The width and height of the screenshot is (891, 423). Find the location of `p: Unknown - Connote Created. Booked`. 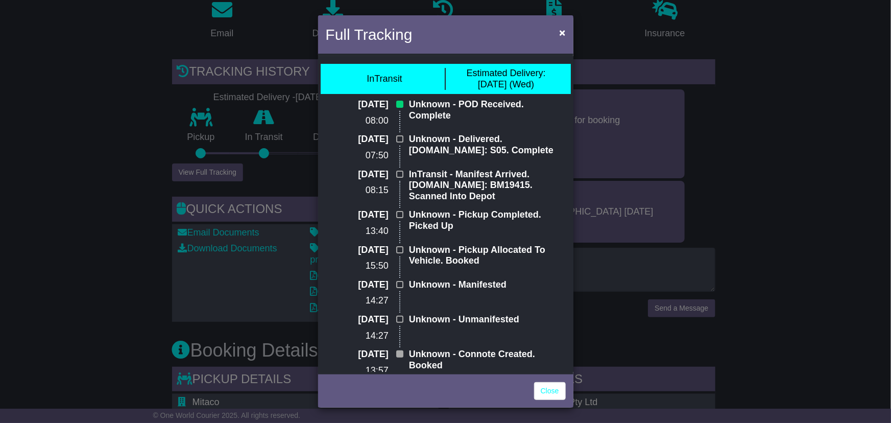

p: Unknown - Connote Created. Booked is located at coordinates (487, 359).